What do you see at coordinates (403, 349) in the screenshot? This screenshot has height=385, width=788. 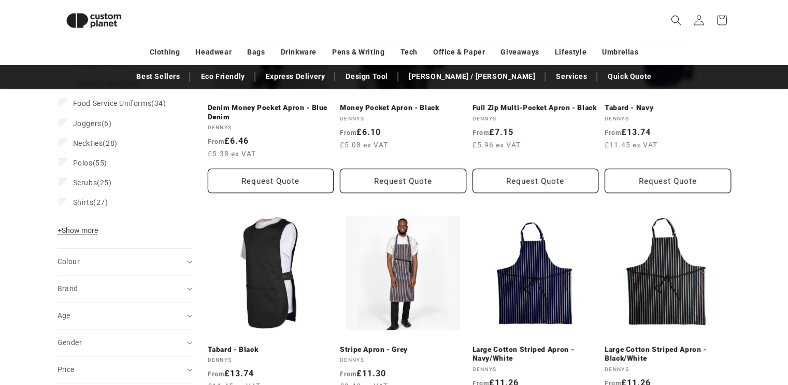 I see `a: Stripe Apron - Grey` at bounding box center [403, 349].